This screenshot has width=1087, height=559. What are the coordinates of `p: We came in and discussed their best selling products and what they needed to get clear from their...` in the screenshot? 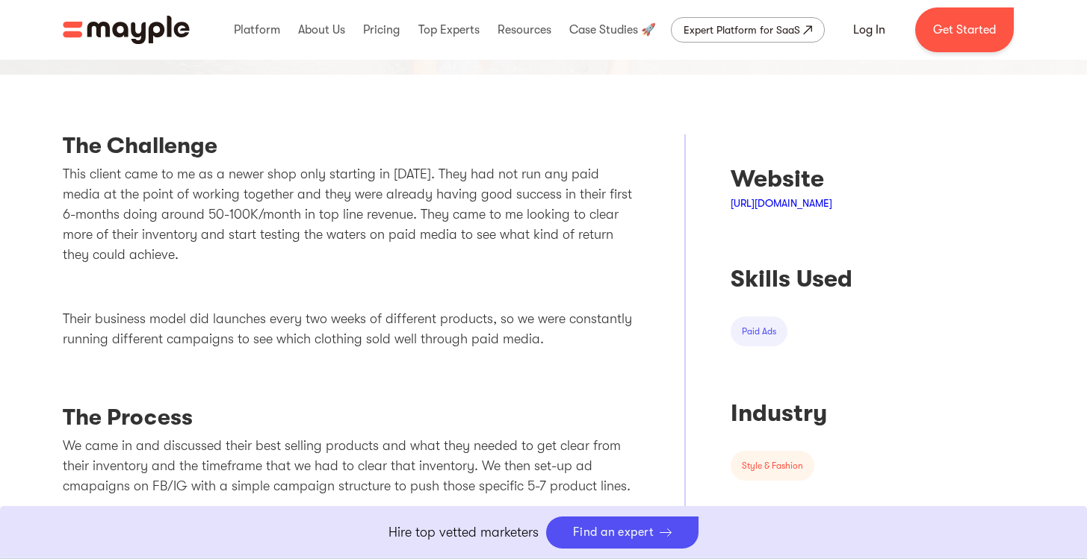 It's located at (351, 466).